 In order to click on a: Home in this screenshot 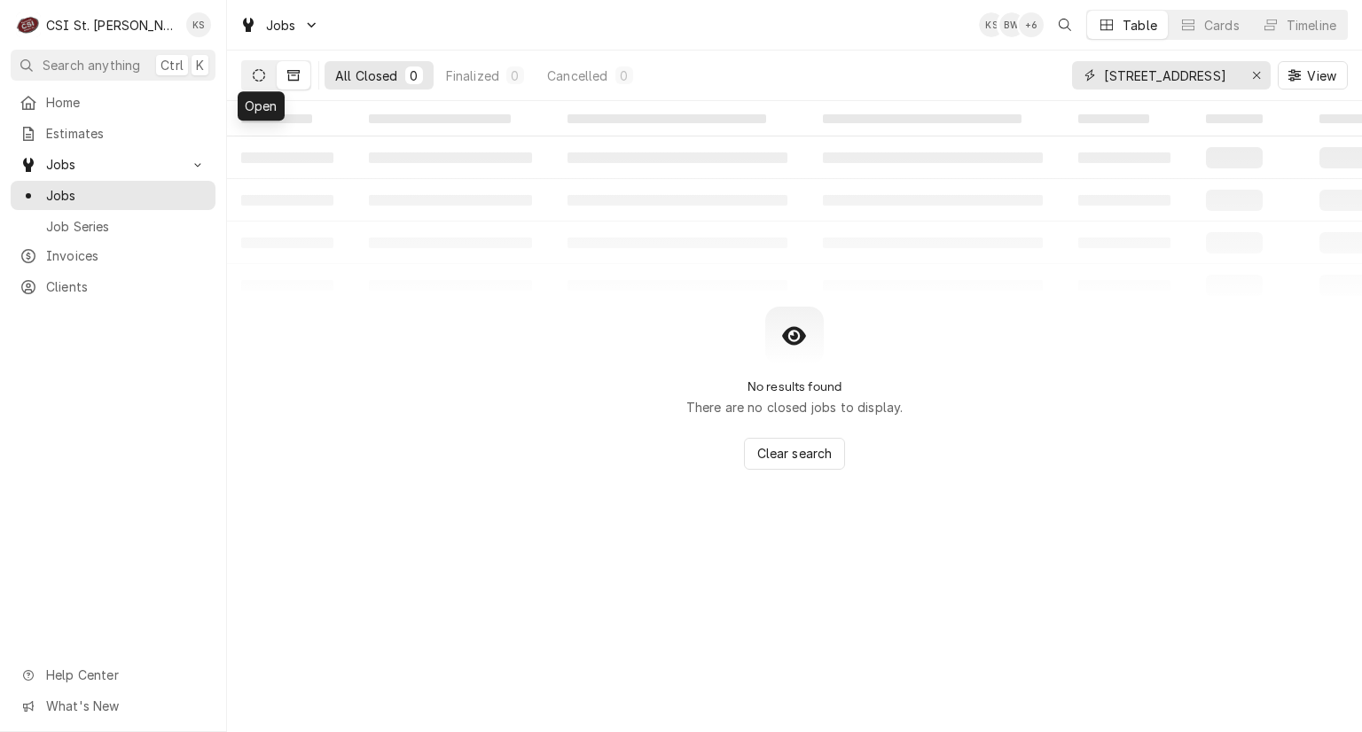, I will do `click(113, 102)`.